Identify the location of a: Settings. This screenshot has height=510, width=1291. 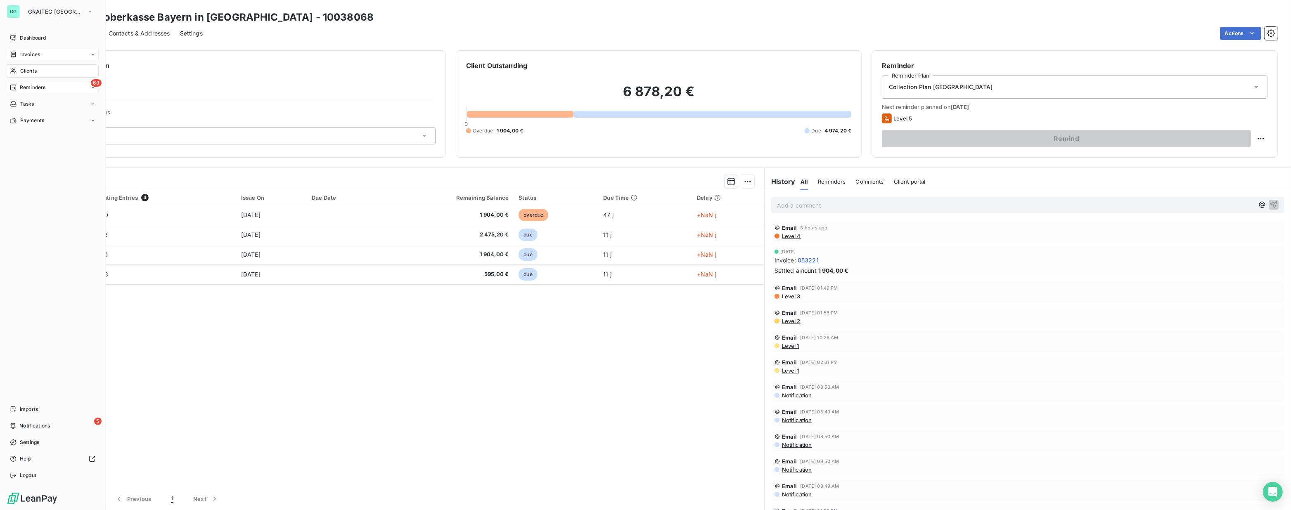
(52, 443).